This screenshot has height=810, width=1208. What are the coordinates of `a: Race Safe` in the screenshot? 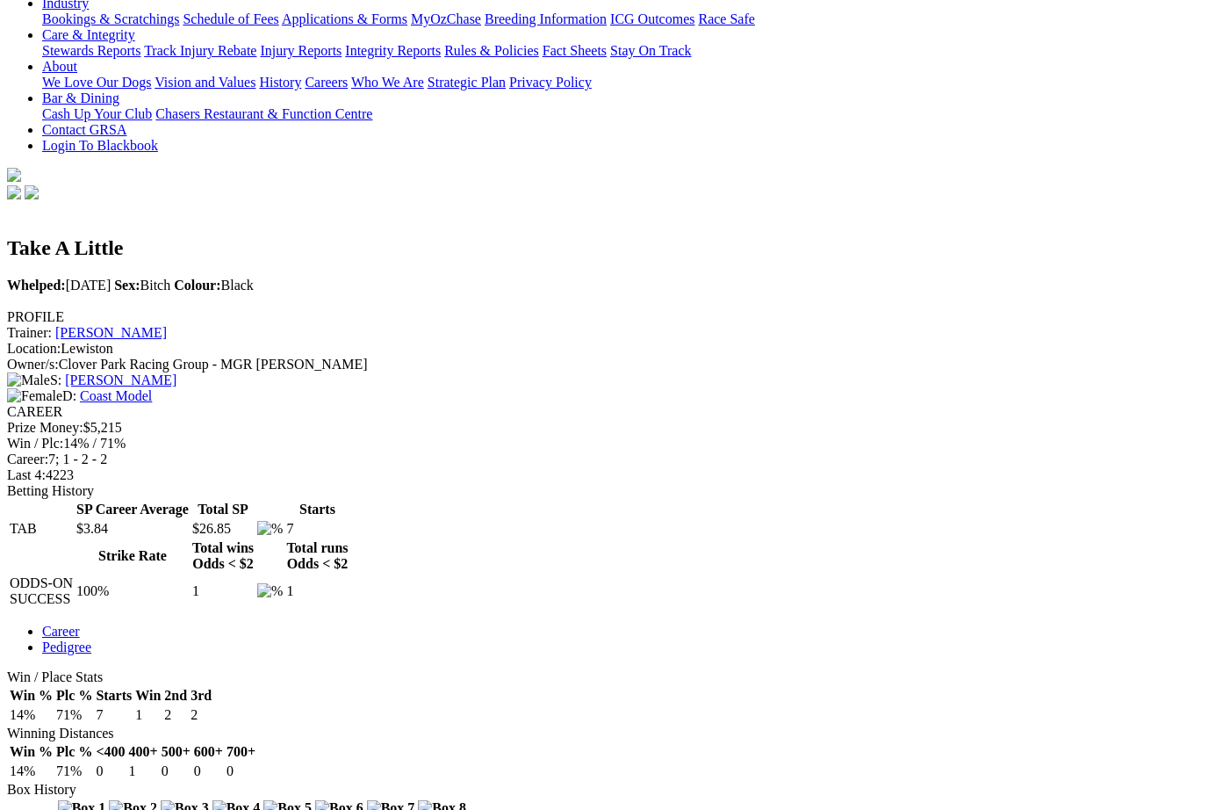 It's located at (726, 18).